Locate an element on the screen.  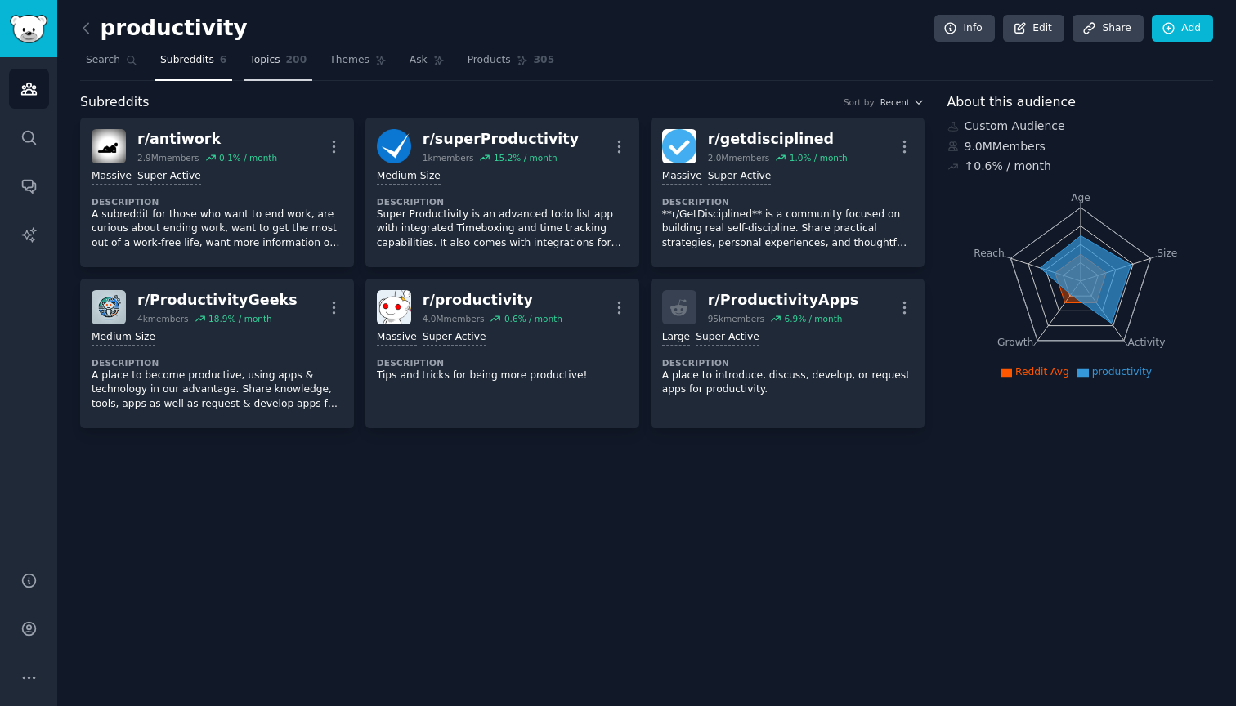
a: Info is located at coordinates (964, 29).